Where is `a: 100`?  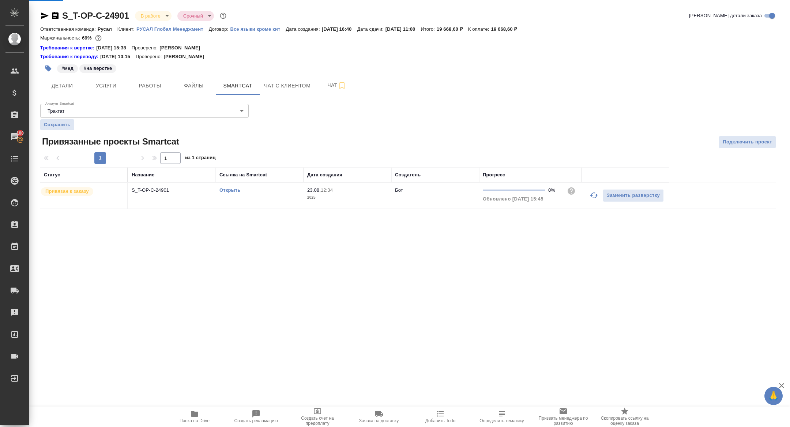 a: 100 is located at coordinates (15, 137).